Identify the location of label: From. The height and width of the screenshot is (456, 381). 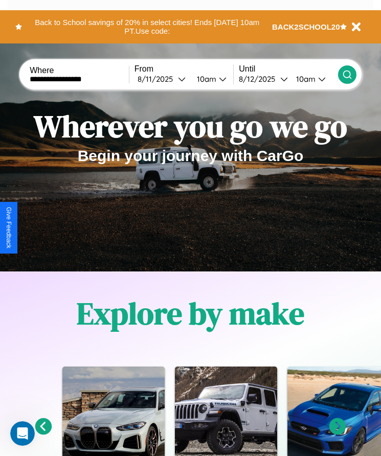
(184, 69).